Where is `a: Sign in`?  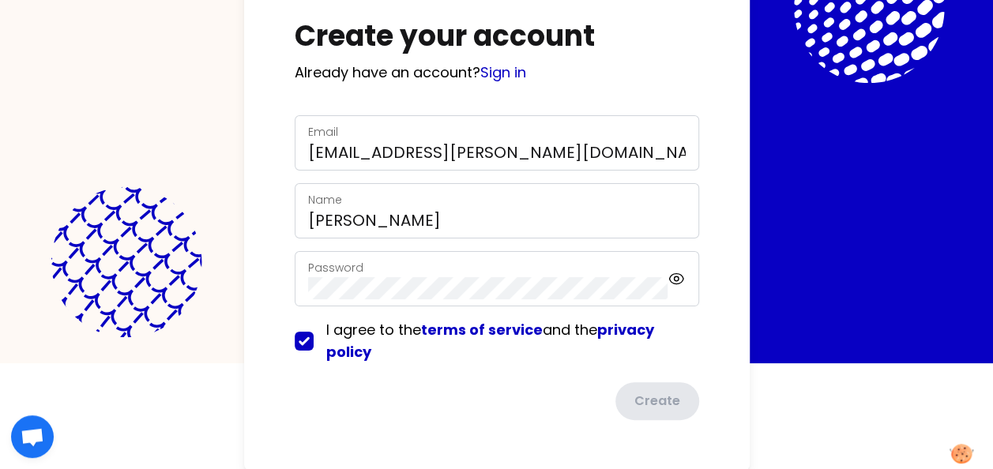
a: Sign in is located at coordinates (503, 72).